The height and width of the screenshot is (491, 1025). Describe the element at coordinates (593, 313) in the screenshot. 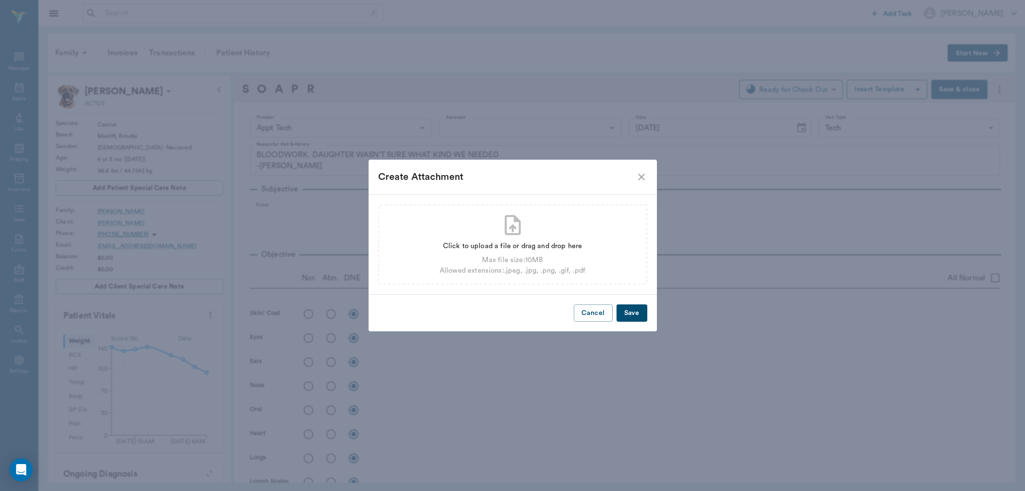

I see `button: Cancel` at that location.